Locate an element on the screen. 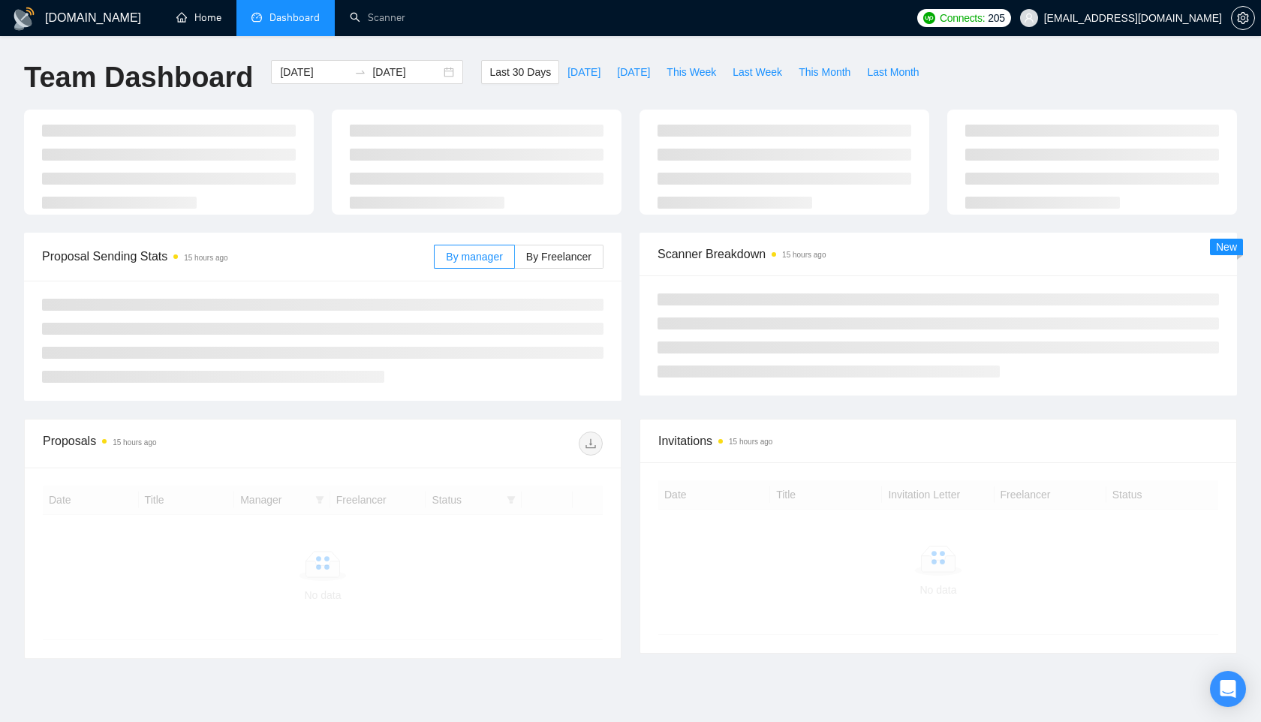  a: setting is located at coordinates (1243, 18).